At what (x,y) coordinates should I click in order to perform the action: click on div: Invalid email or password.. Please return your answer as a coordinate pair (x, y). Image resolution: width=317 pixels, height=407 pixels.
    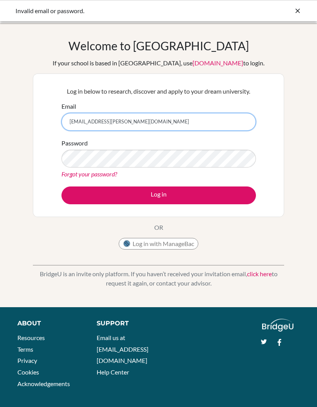
    Looking at the image, I should click on (100, 11).